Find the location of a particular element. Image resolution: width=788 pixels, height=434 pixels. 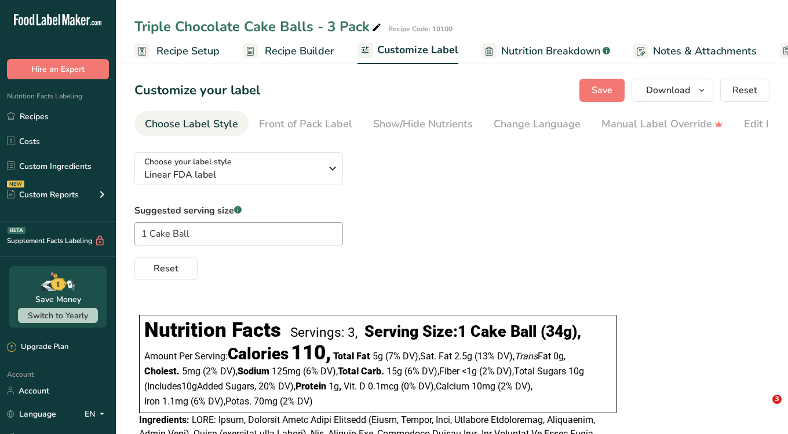

span: 1.1mg is located at coordinates (175, 401).